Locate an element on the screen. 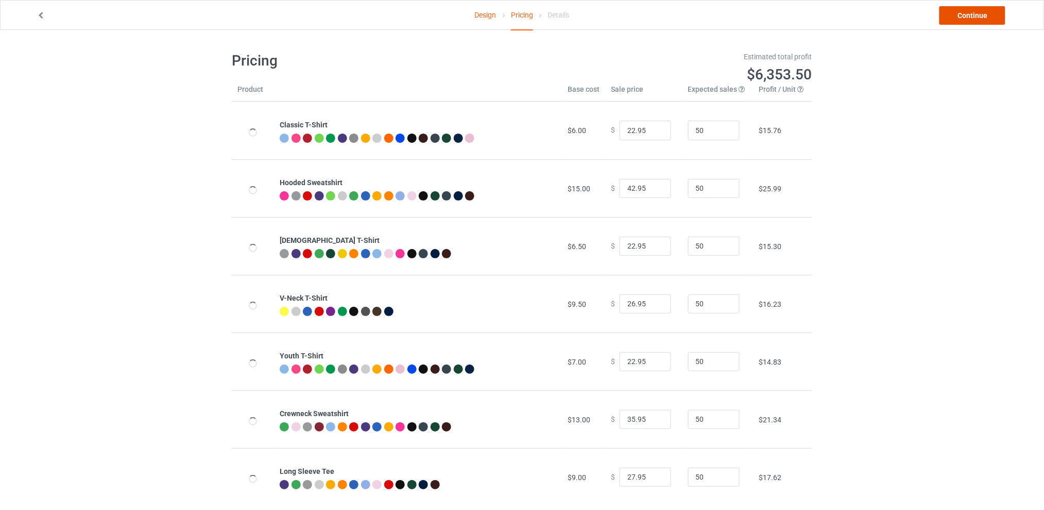 The height and width of the screenshot is (510, 1044). span: $15.76 is located at coordinates (771, 130).